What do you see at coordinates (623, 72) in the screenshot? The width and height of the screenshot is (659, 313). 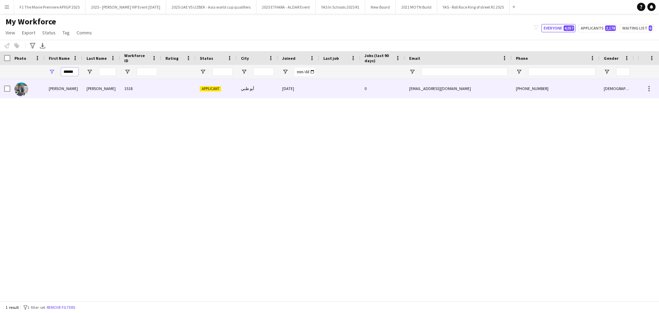 I see `input: Gender Filter Input` at bounding box center [623, 72].